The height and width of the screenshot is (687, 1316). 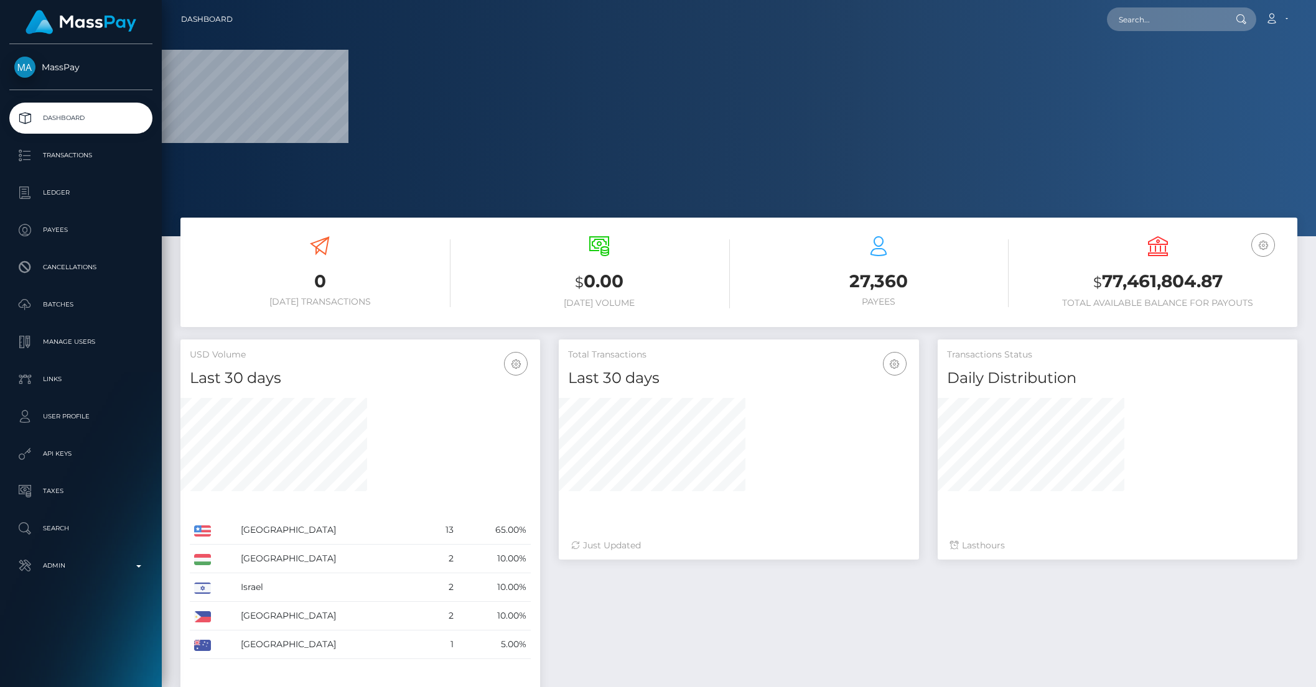 What do you see at coordinates (878, 281) in the screenshot?
I see `h3: 27,360` at bounding box center [878, 281].